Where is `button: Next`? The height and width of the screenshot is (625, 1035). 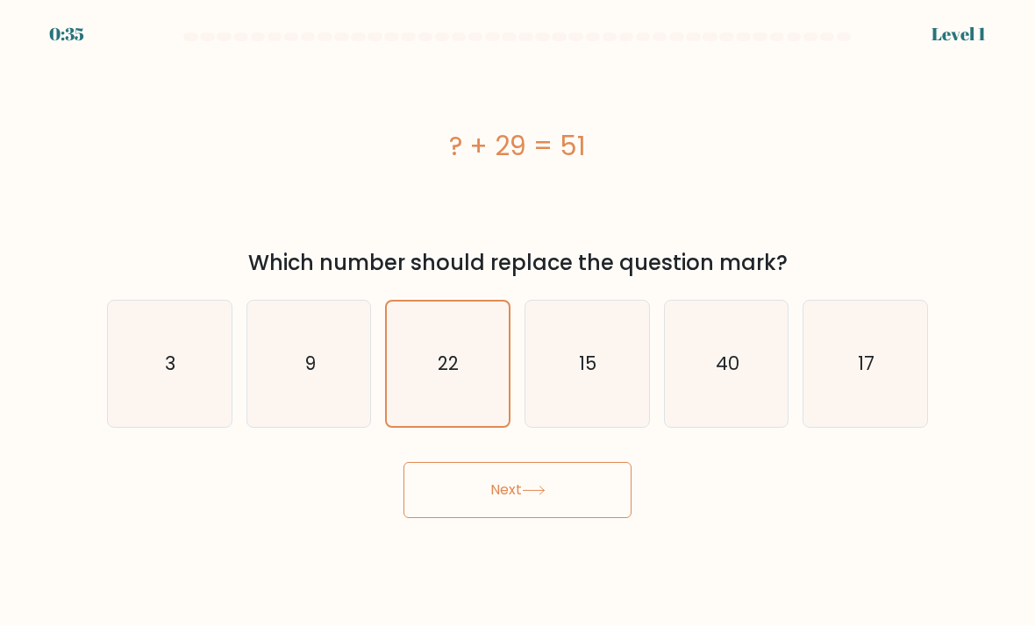
button: Next is located at coordinates (518, 490).